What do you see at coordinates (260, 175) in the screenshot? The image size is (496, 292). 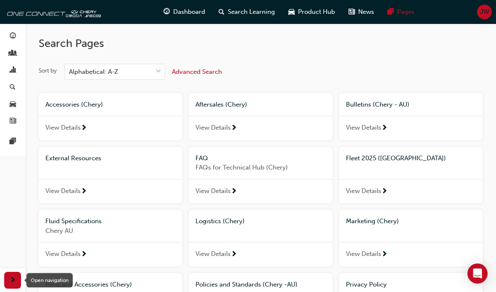 I see `a: FAQFAQs for Technical Hub (Chery)View Details` at bounding box center [260, 175].